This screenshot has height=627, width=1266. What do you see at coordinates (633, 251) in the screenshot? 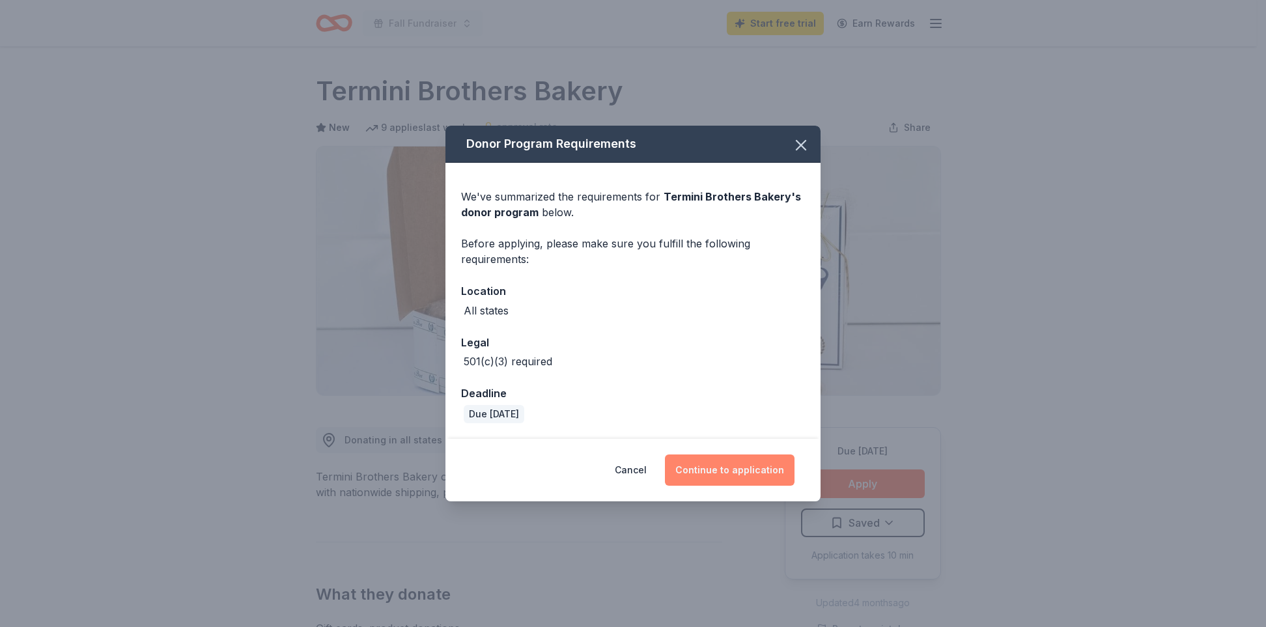
I see `div: Before applying, please make sure you fulfill the following requirements:` at bounding box center [633, 251].